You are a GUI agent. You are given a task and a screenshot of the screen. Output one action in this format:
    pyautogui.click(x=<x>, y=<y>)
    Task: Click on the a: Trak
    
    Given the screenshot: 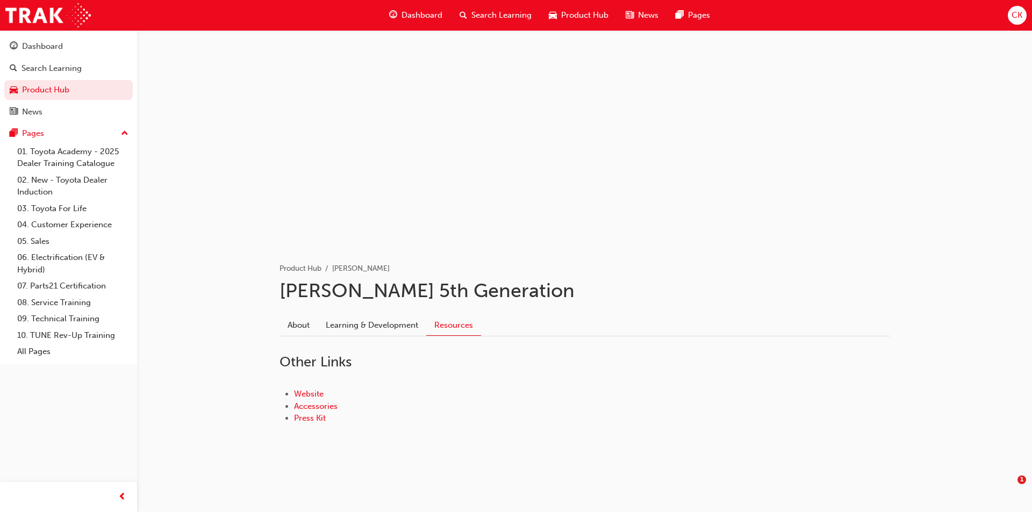 What is the action you would take?
    pyautogui.click(x=48, y=15)
    